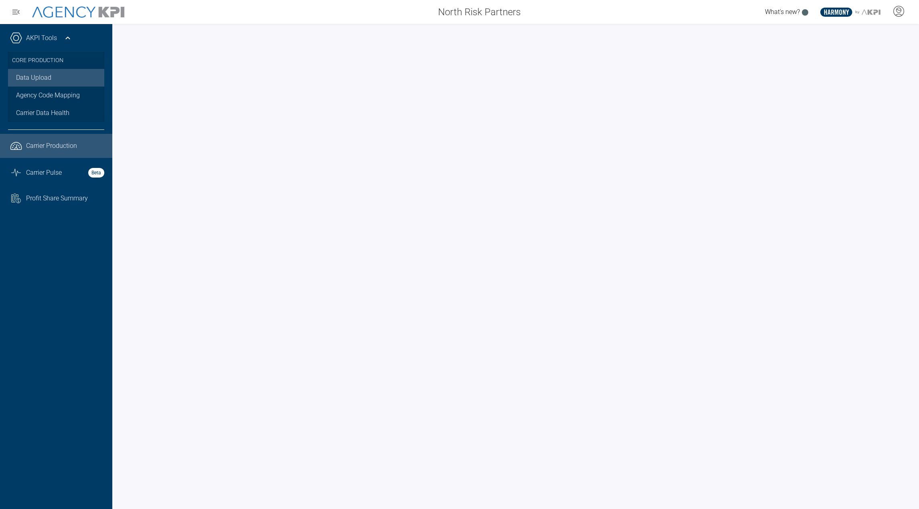 Image resolution: width=919 pixels, height=509 pixels. Describe the element at coordinates (43, 113) in the screenshot. I see `span: Carrier Data Health` at that location.